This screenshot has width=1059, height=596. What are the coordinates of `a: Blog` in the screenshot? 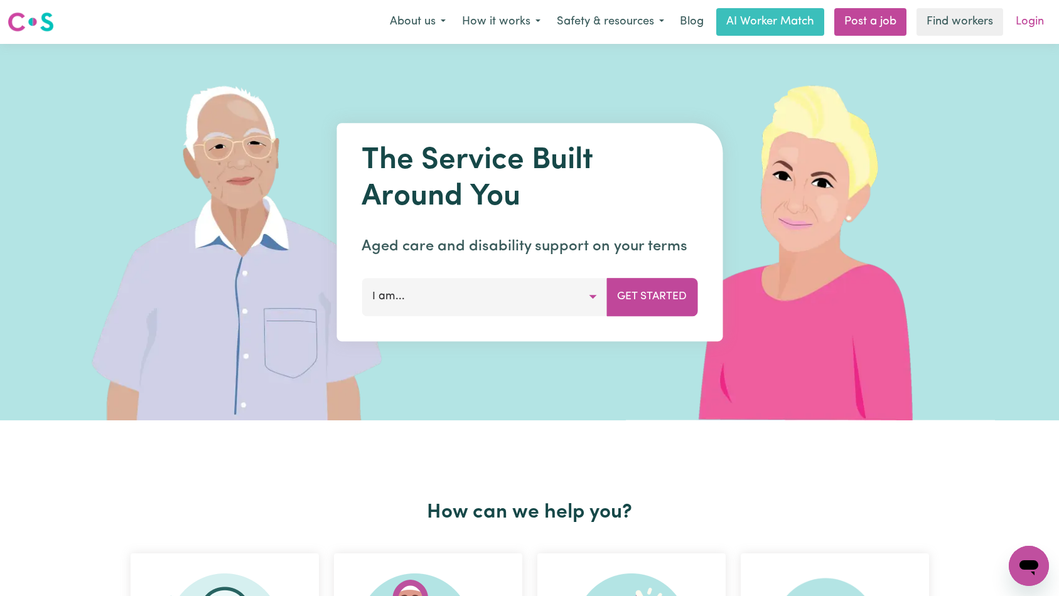 It's located at (692, 22).